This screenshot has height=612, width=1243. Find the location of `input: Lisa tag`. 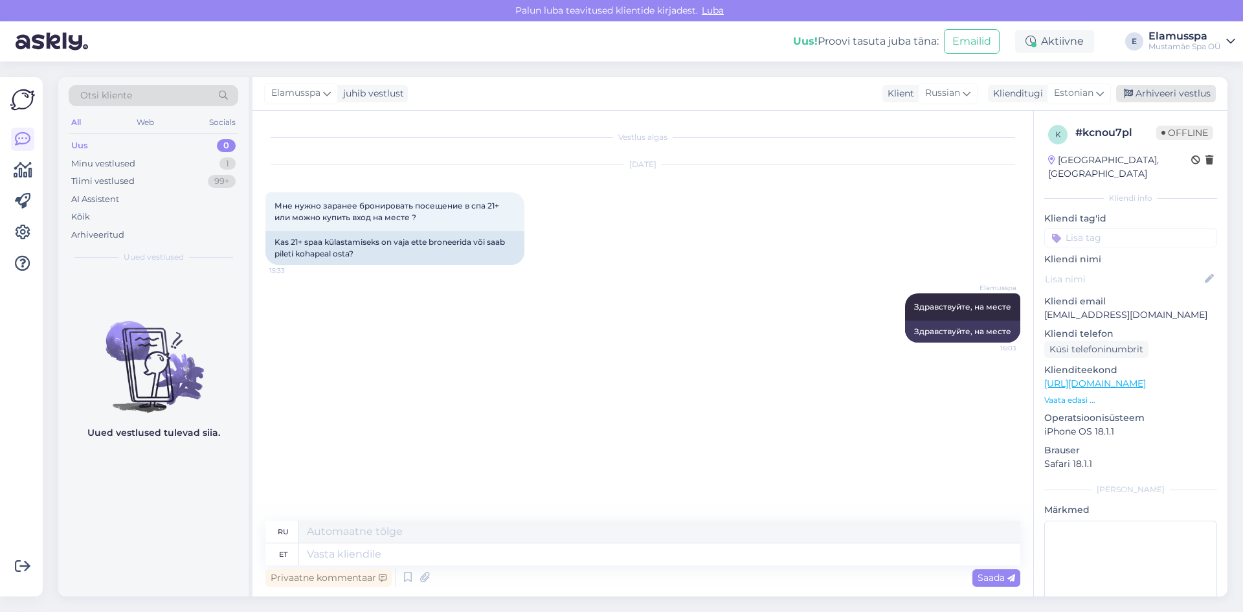

input: Lisa tag is located at coordinates (1130, 238).